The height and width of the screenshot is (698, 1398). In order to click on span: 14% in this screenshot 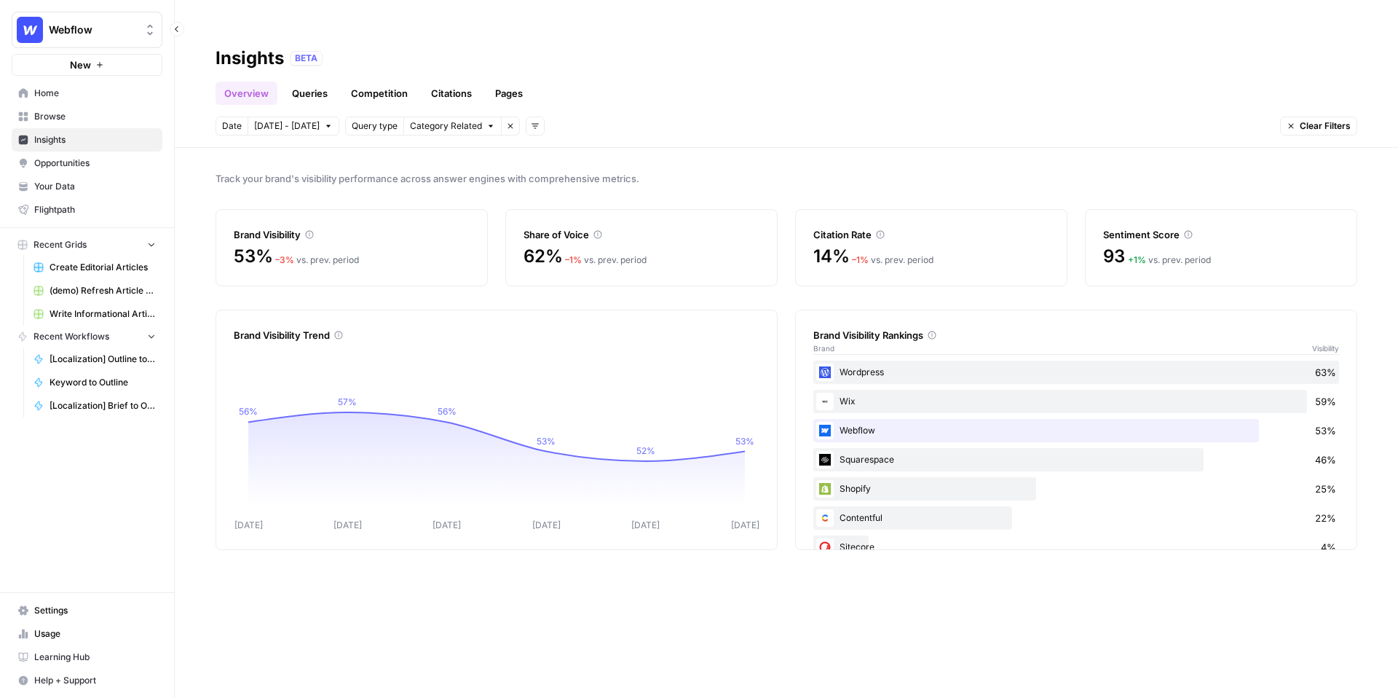, I will do `click(831, 256)`.